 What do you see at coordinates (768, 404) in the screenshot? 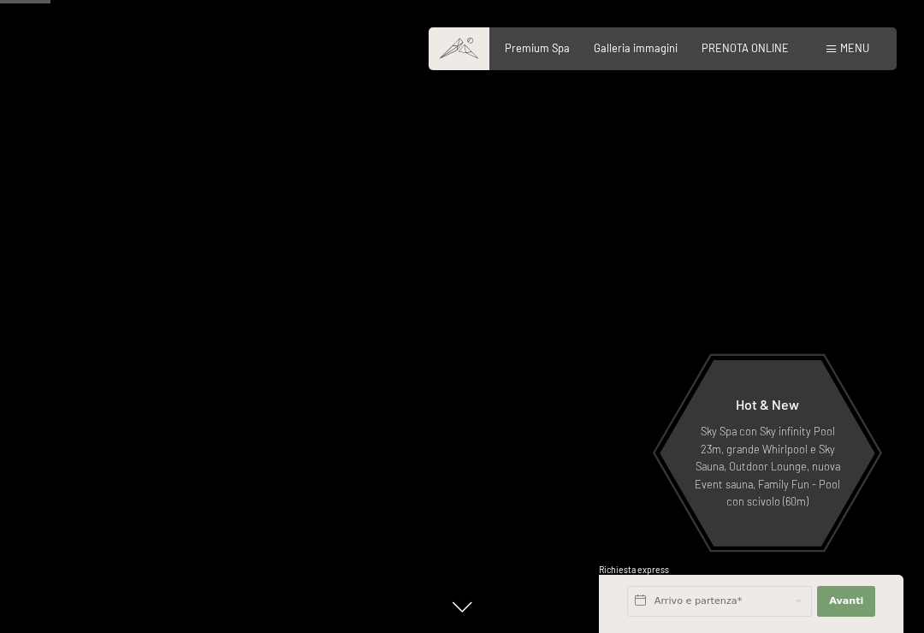
I see `span: Hot & New` at bounding box center [768, 404].